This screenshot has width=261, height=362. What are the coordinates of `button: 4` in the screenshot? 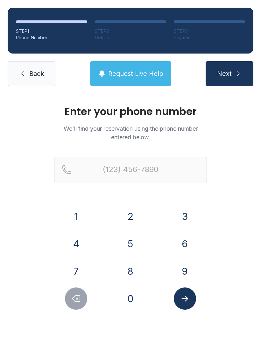 It's located at (76, 244).